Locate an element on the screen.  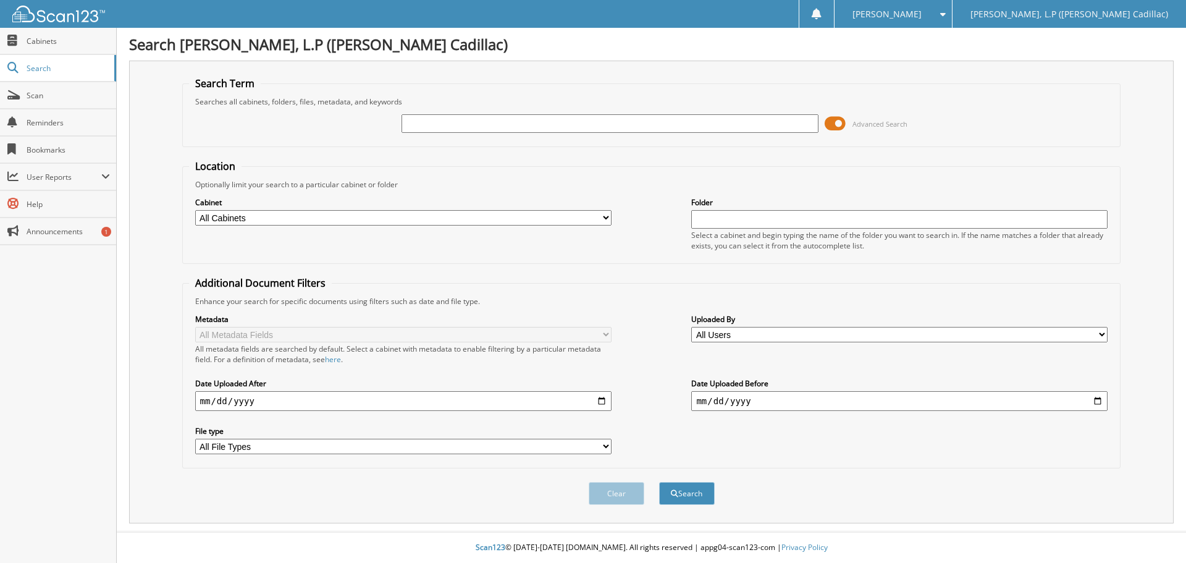
button: Clear is located at coordinates (616, 493).